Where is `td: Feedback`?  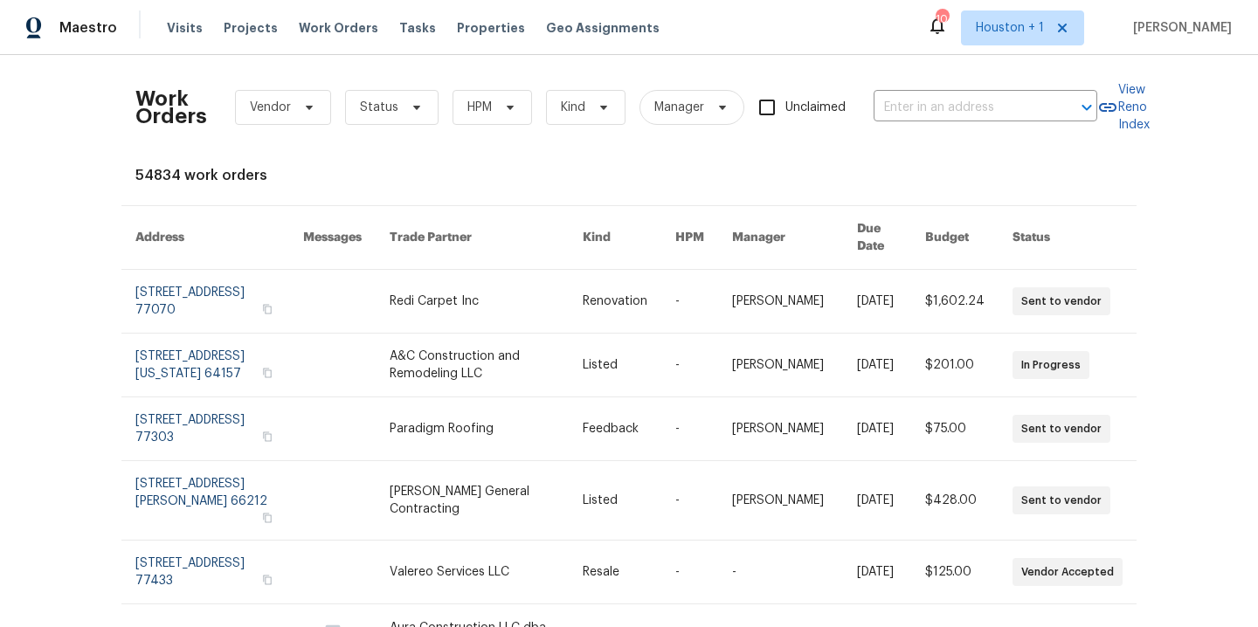
td: Feedback is located at coordinates (615, 429).